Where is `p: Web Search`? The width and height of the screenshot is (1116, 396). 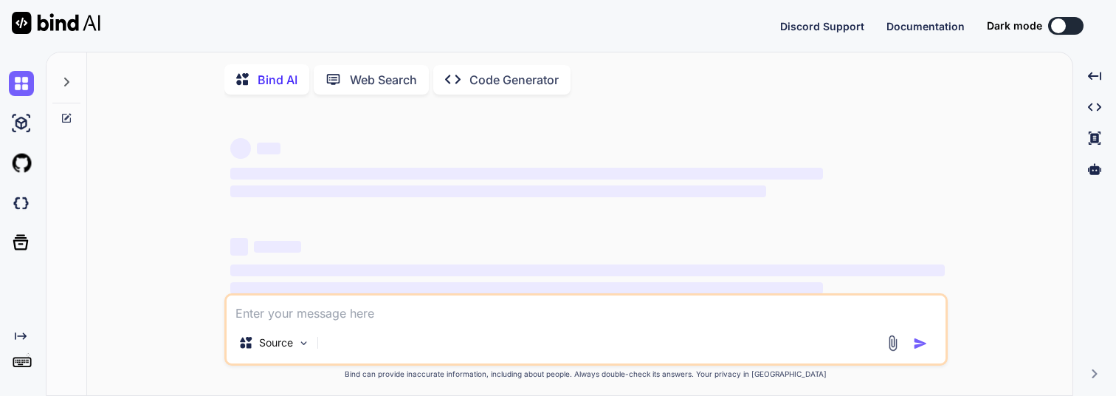 p: Web Search is located at coordinates (383, 80).